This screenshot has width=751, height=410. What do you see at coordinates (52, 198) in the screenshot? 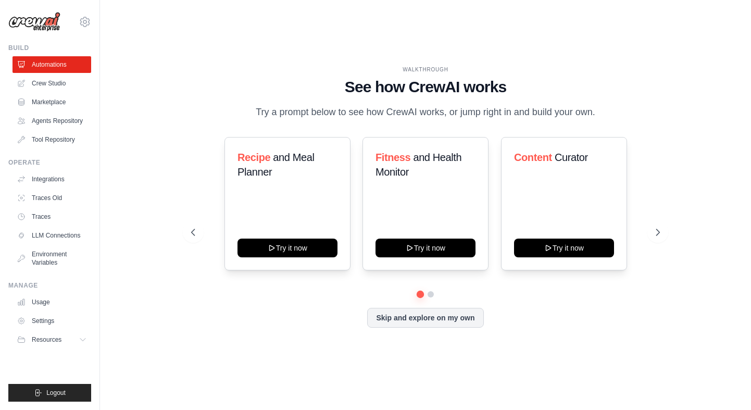
I see `a: Traces Old` at bounding box center [52, 198].